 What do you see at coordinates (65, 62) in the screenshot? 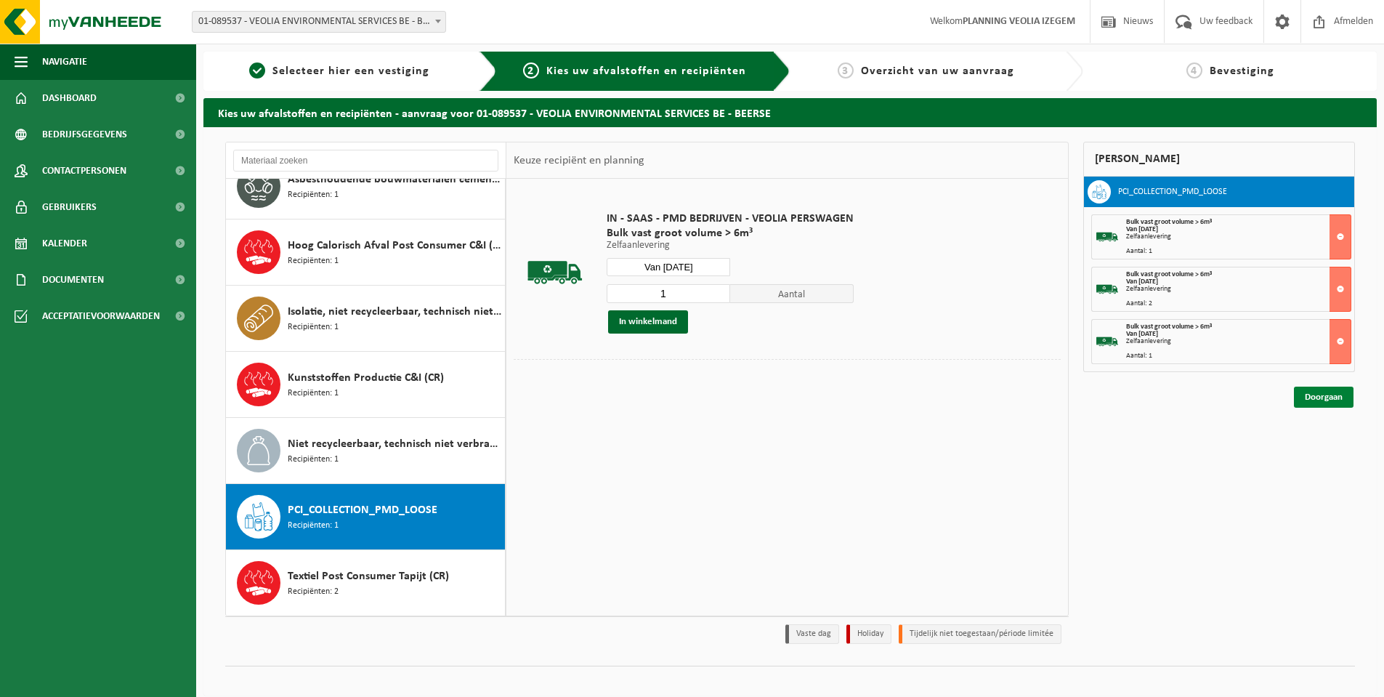
I see `span: Navigatie` at bounding box center [65, 62].